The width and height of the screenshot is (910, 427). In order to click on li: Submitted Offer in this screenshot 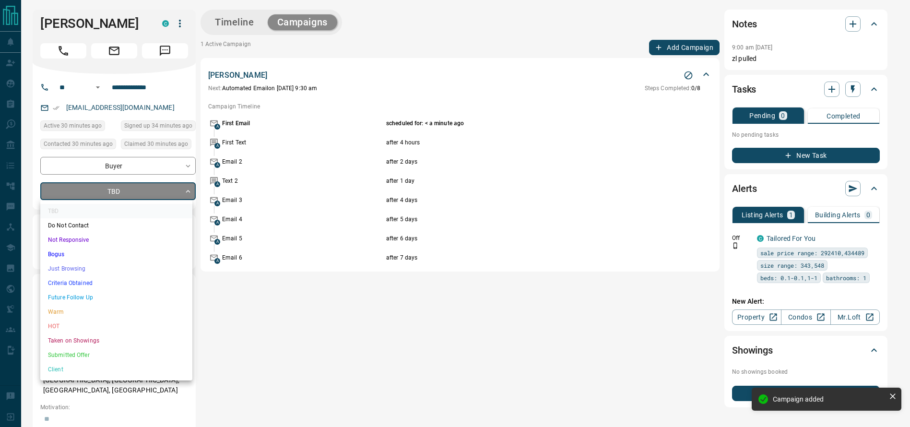, I will do `click(116, 355)`.